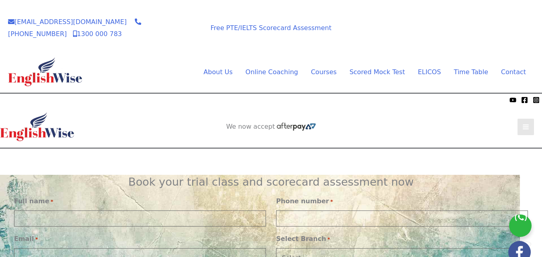  I want to click on span: Scored Mock Test, so click(377, 72).